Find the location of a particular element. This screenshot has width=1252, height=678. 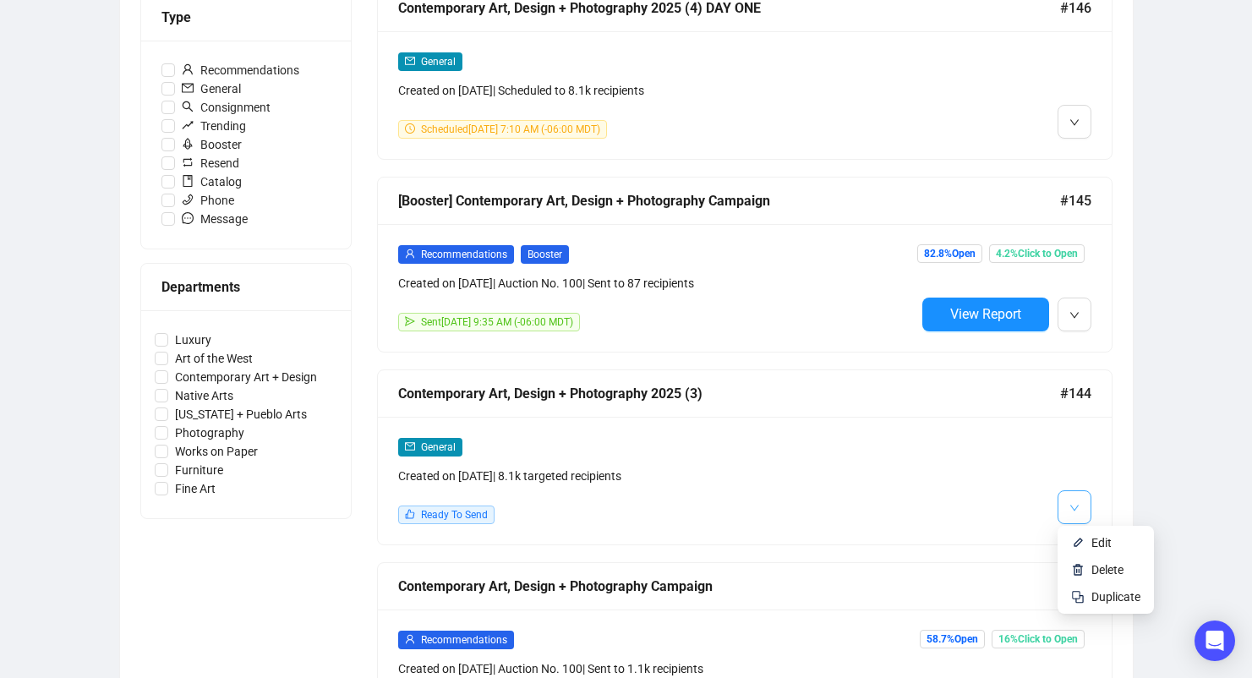

span: 4.2% Click to Open is located at coordinates (1036, 254).